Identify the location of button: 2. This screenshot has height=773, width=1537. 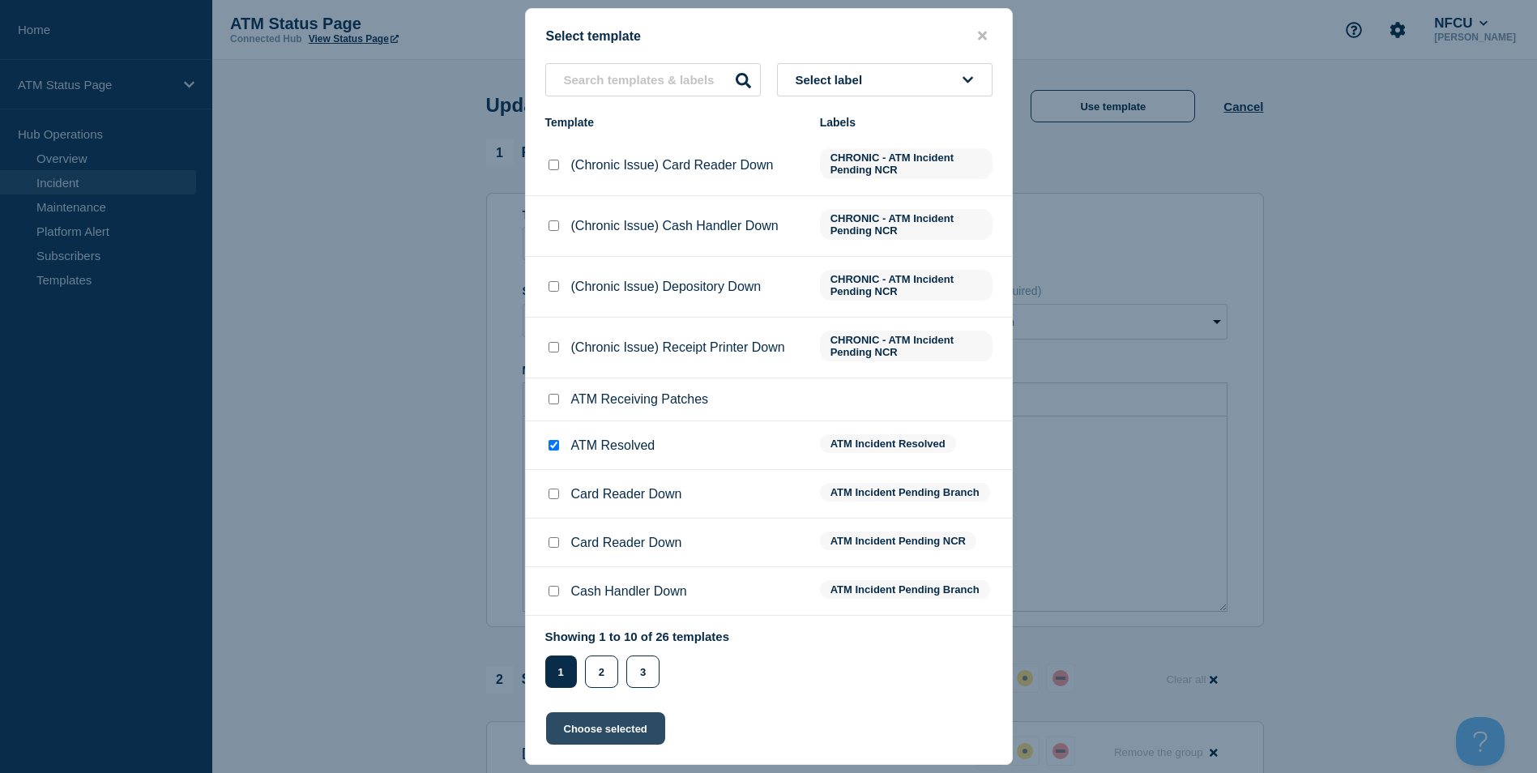
(601, 671).